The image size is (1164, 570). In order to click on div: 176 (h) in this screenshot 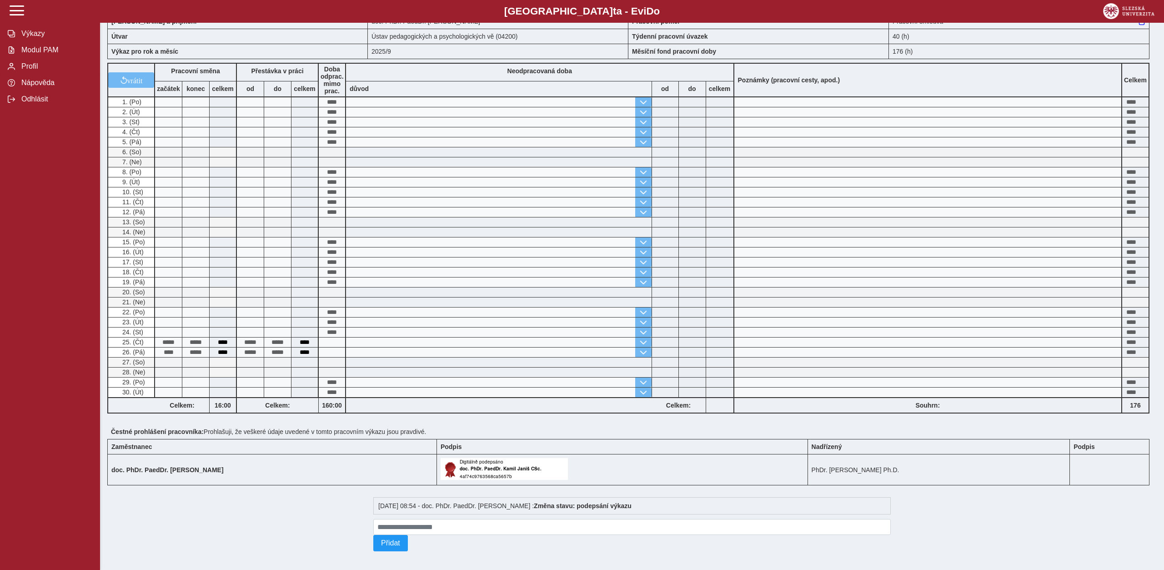, I will do `click(1019, 51)`.